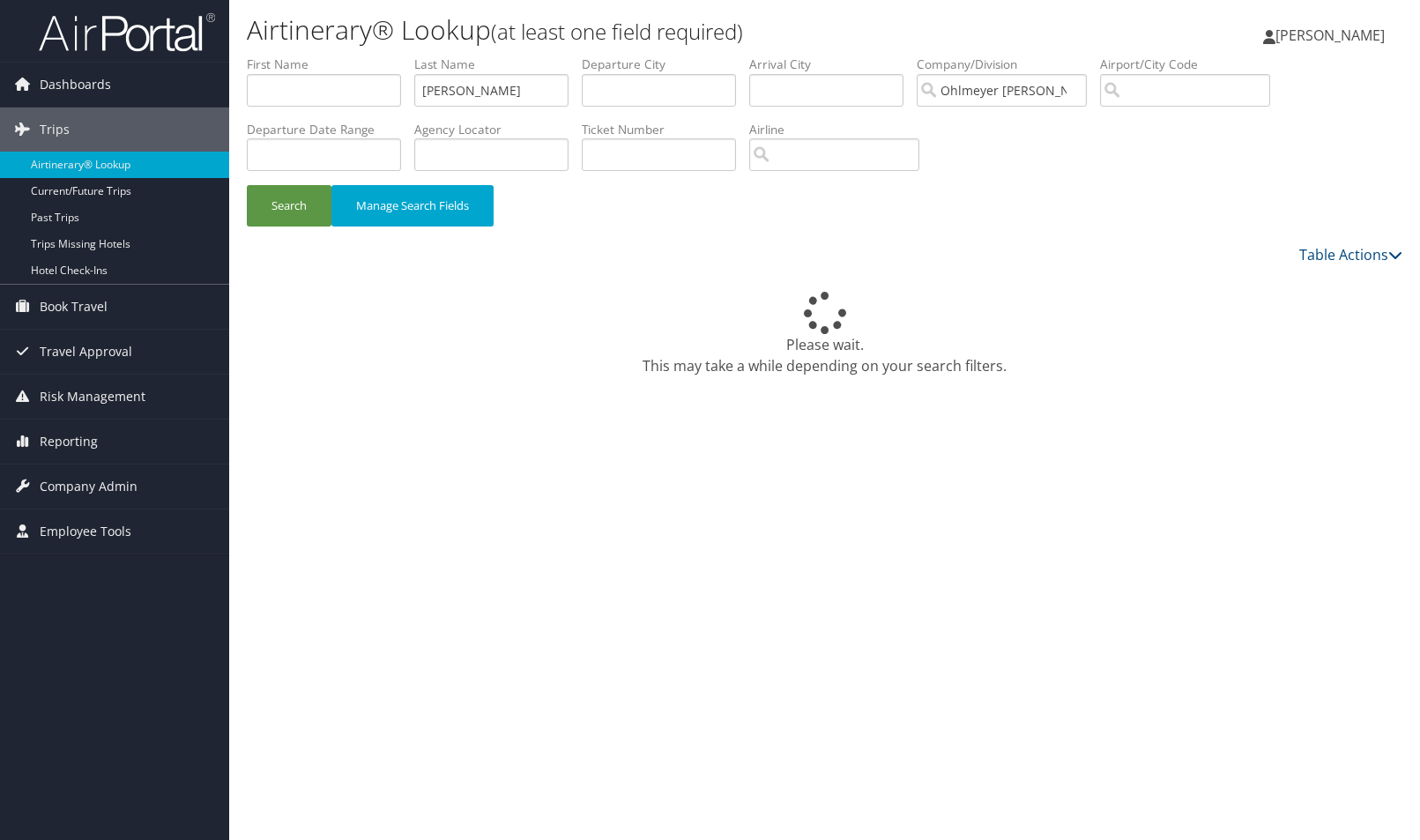 The image size is (1420, 840). I want to click on small: (at least one field required), so click(617, 31).